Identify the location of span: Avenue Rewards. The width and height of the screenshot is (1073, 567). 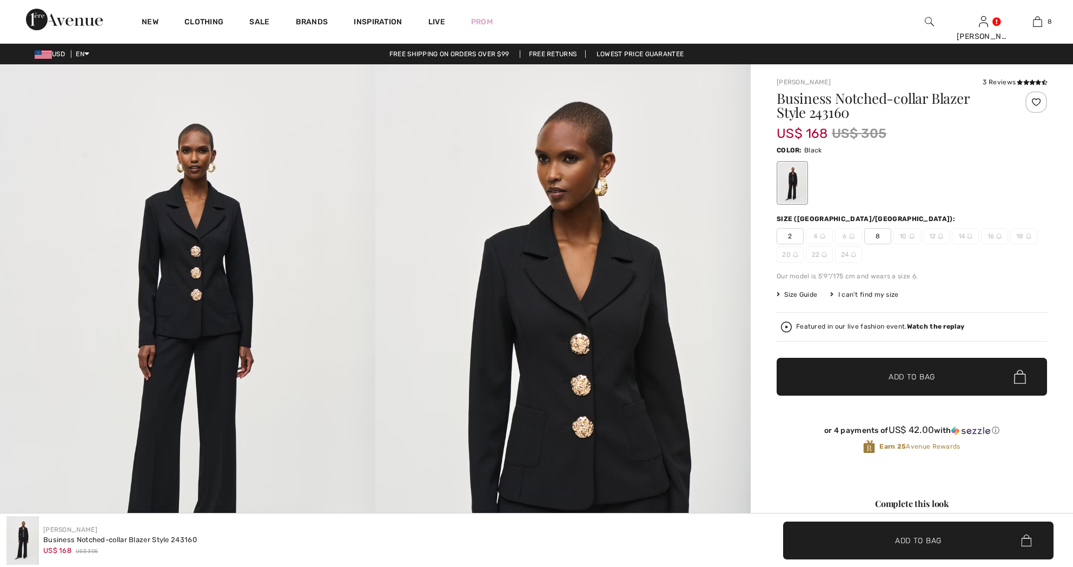
(919, 447).